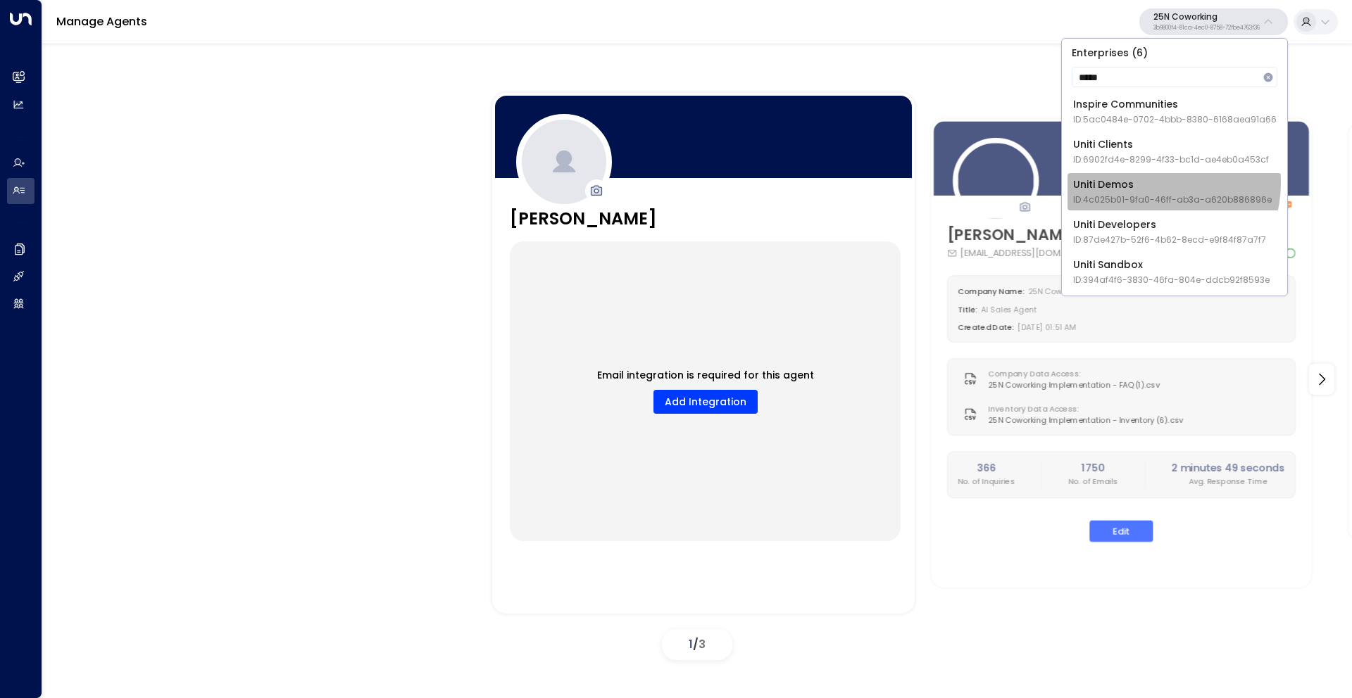 Image resolution: width=1352 pixels, height=698 pixels. What do you see at coordinates (706, 402) in the screenshot?
I see `button: Add Integration` at bounding box center [706, 402].